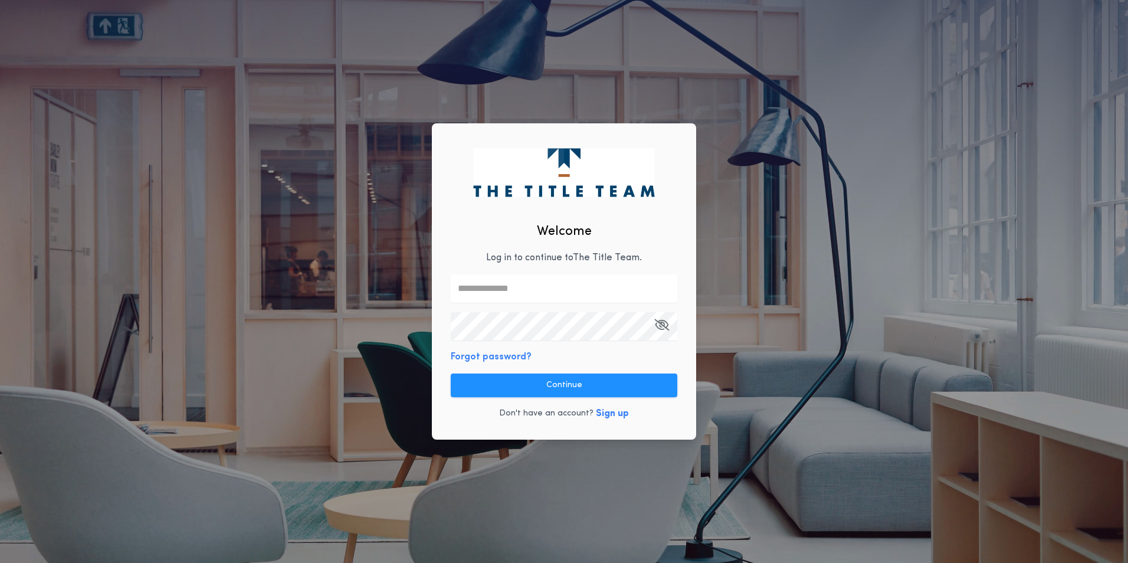 The height and width of the screenshot is (563, 1128). Describe the element at coordinates (491, 357) in the screenshot. I see `button: Forgot password?` at that location.